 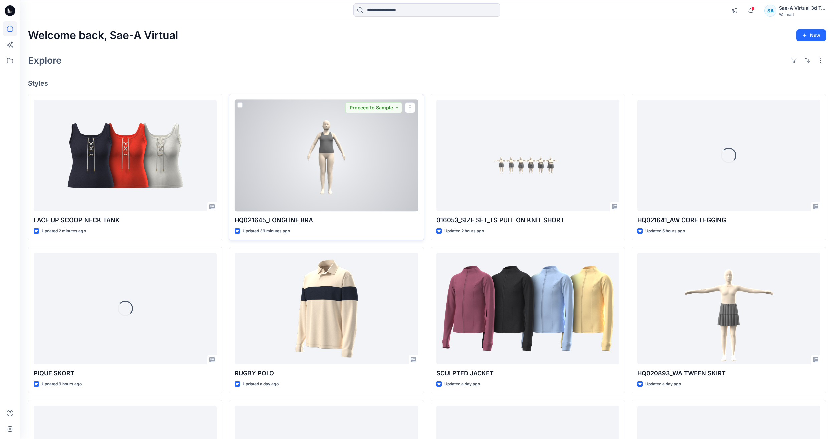 I want to click on a: HQ020893_WA TWEEN SKIRT, so click(x=729, y=308).